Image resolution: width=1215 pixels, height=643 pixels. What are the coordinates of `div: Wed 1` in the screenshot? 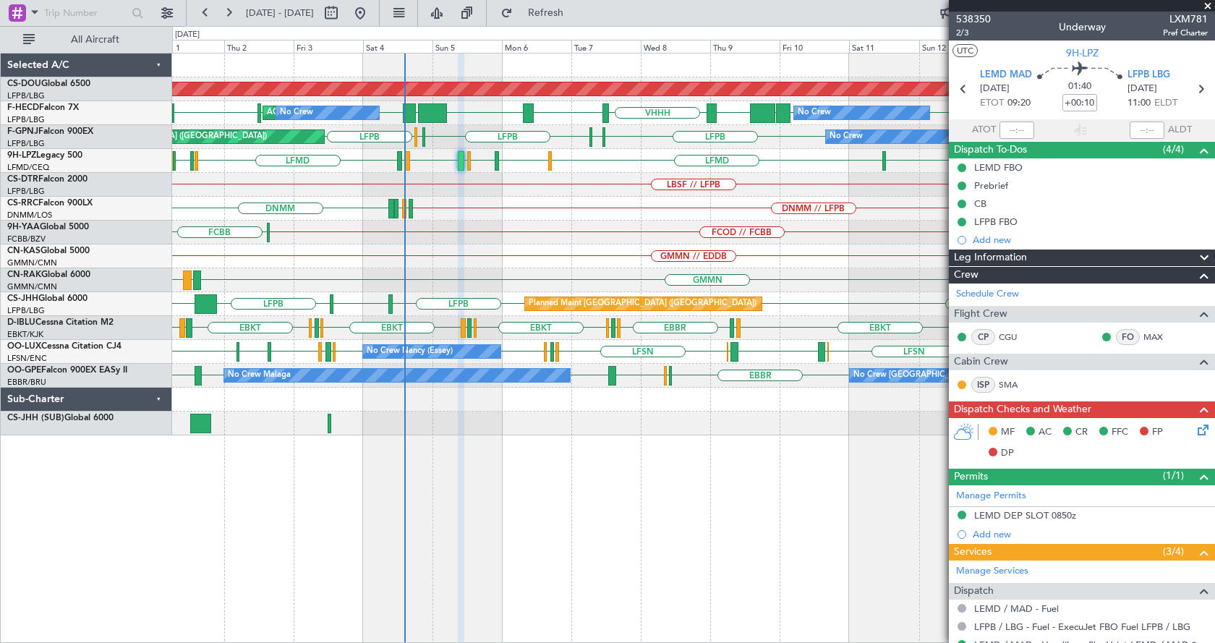 It's located at (189, 46).